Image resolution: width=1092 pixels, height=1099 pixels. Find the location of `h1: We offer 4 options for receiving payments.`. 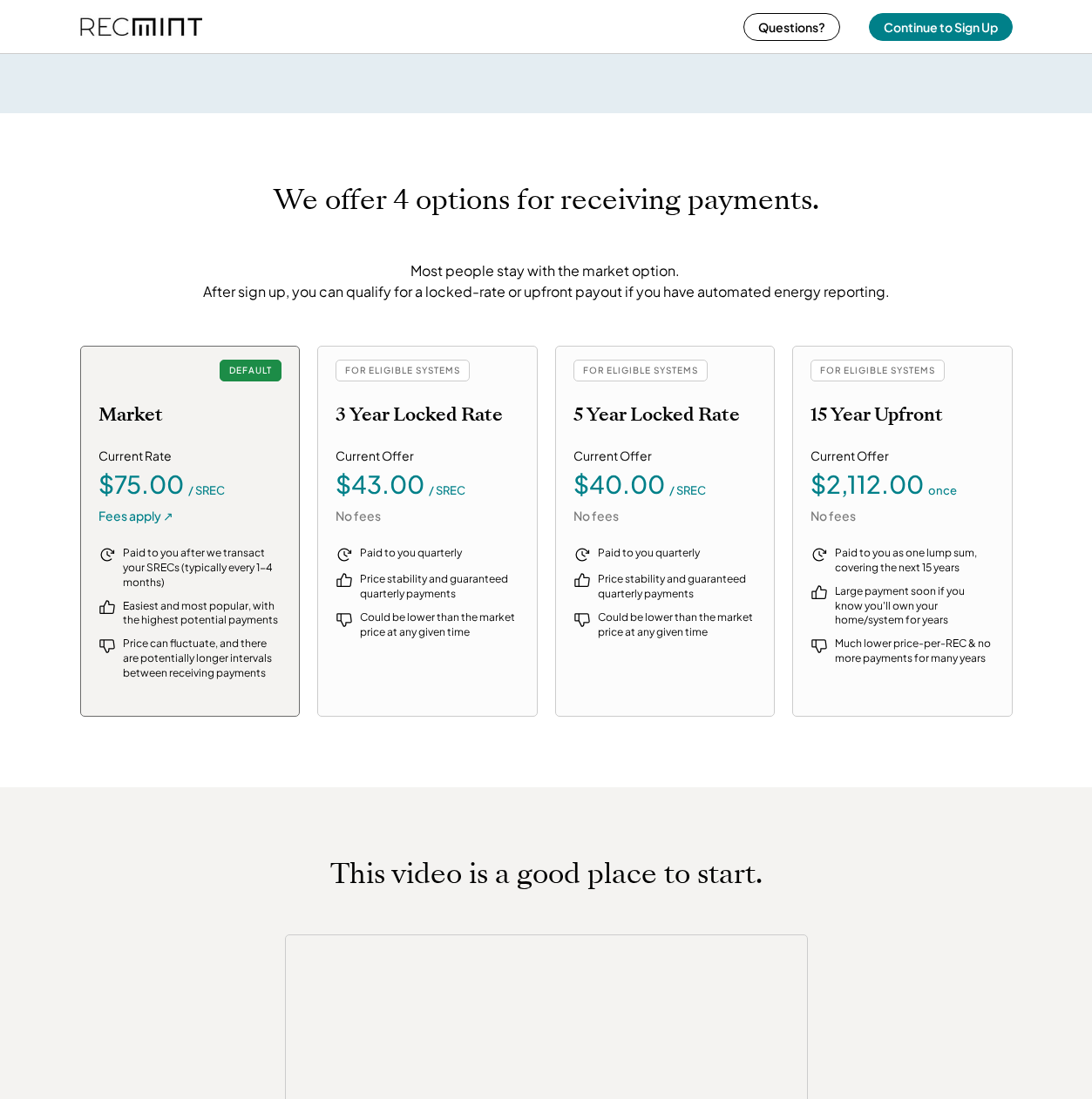

h1: We offer 4 options for receiving payments. is located at coordinates (546, 199).